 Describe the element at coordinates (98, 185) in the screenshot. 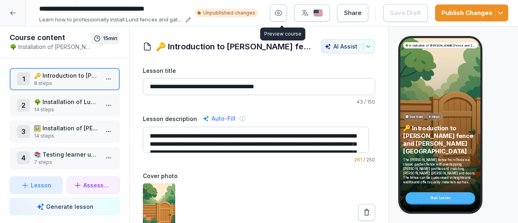

I see `p: Assessment` at that location.